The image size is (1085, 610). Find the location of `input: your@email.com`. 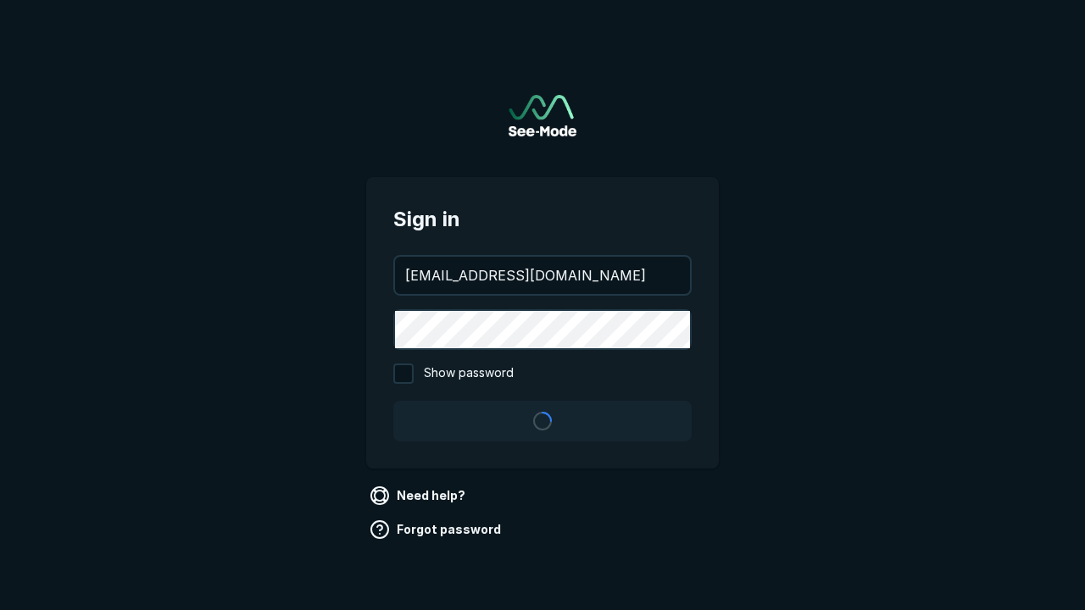

input: your@email.com is located at coordinates (542, 275).